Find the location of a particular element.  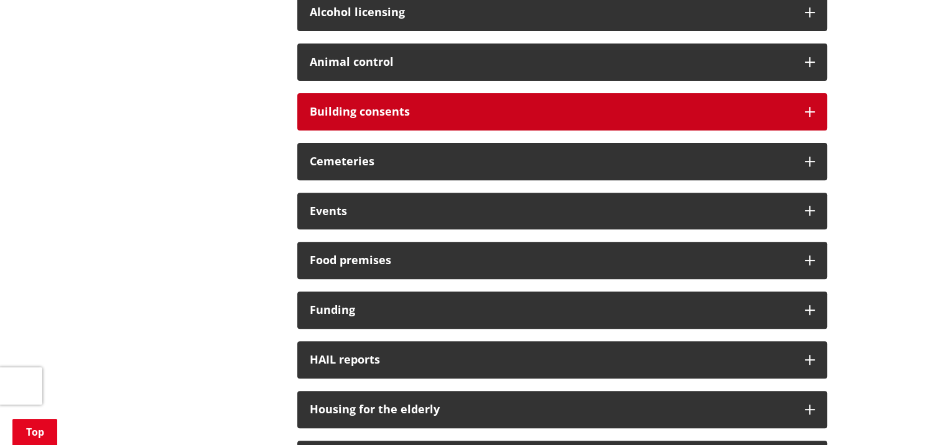

h3: Building consents is located at coordinates (551, 112).